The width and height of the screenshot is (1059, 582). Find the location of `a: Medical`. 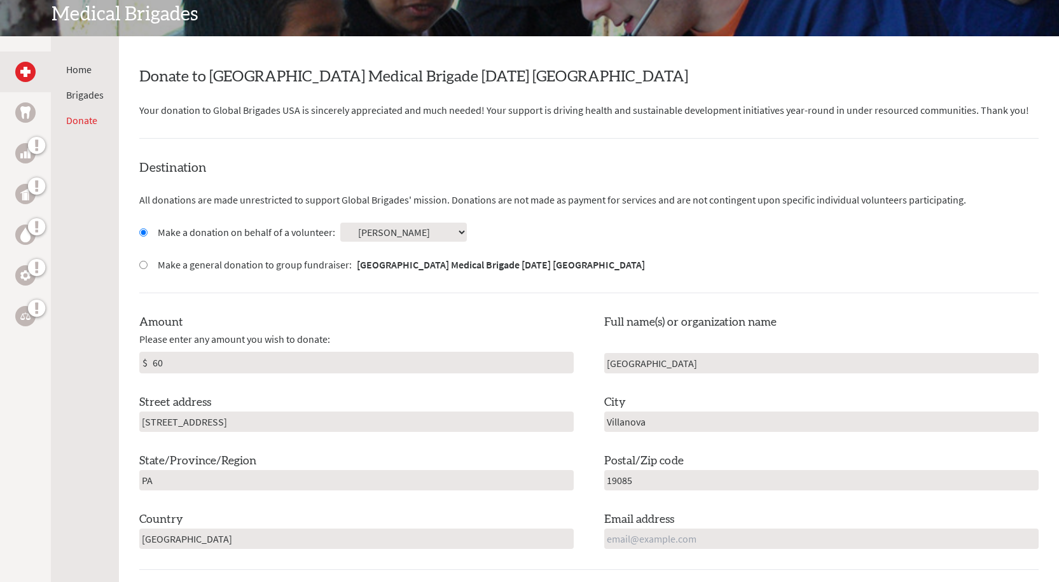

a: Medical is located at coordinates (25, 72).